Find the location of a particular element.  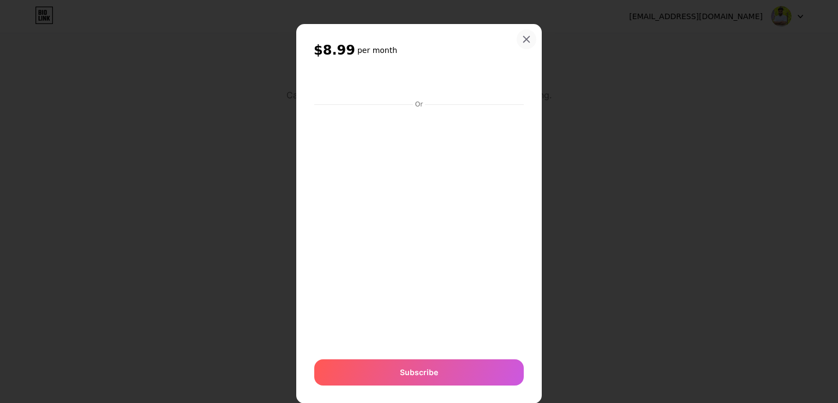

span: Subscribe is located at coordinates (419, 372).